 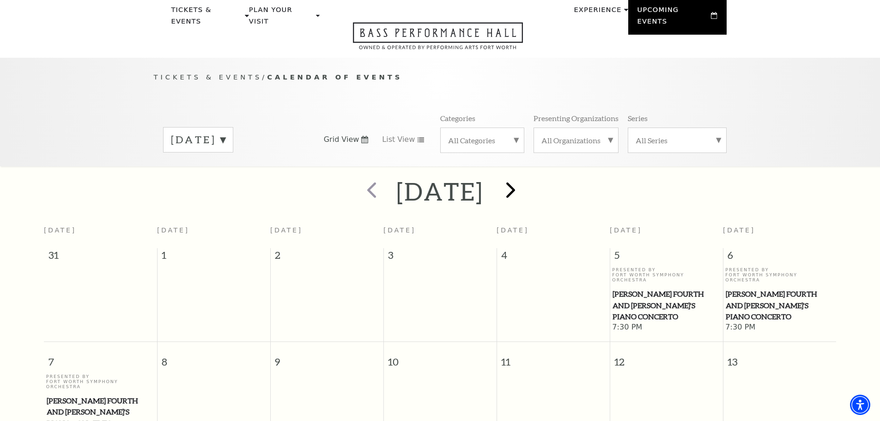 What do you see at coordinates (214, 257) in the screenshot?
I see `span: 1` at bounding box center [214, 257].